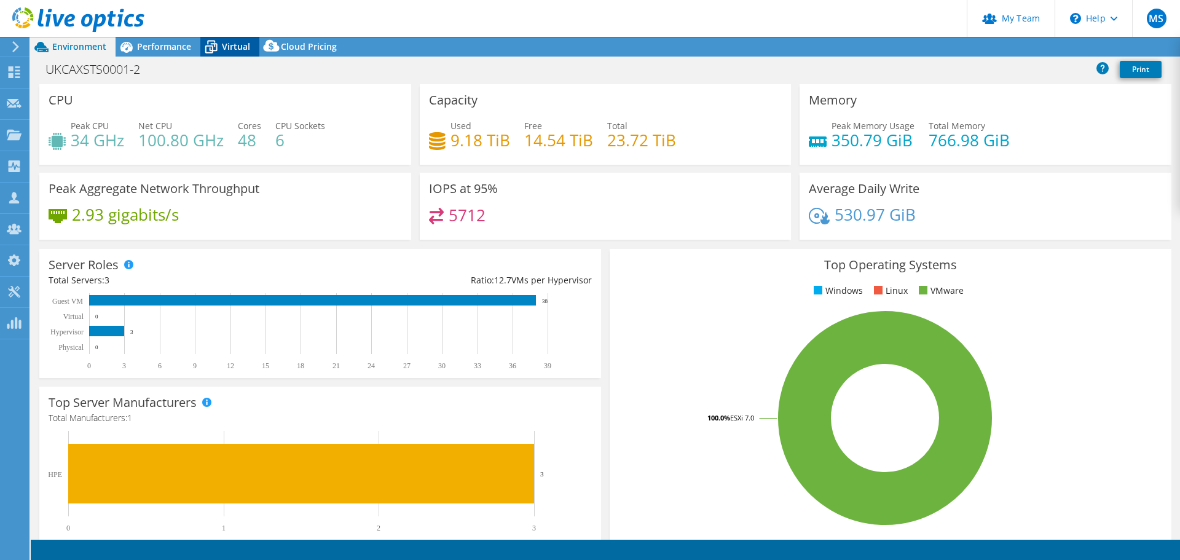  I want to click on h3: Top Operating Systems, so click(891, 265).